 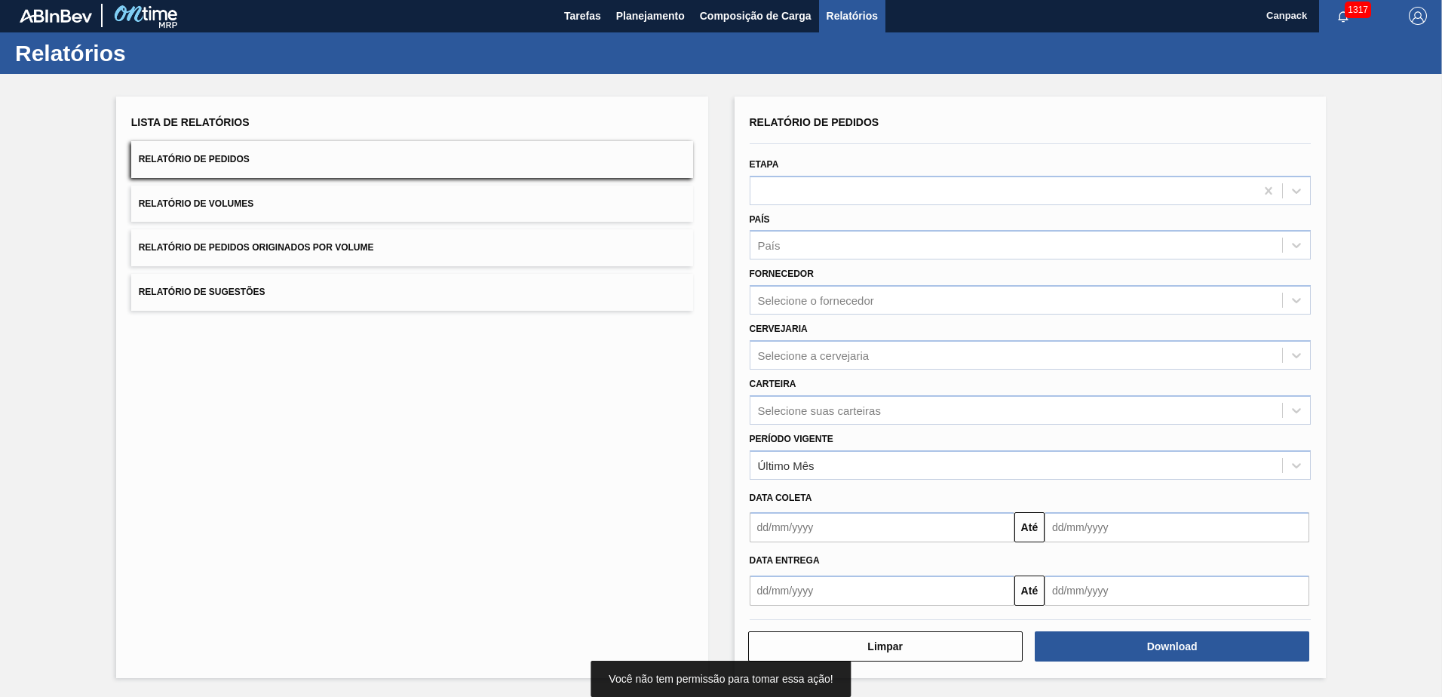 I want to click on span: Relatório de Pedidos Originados por Volume, so click(x=257, y=247).